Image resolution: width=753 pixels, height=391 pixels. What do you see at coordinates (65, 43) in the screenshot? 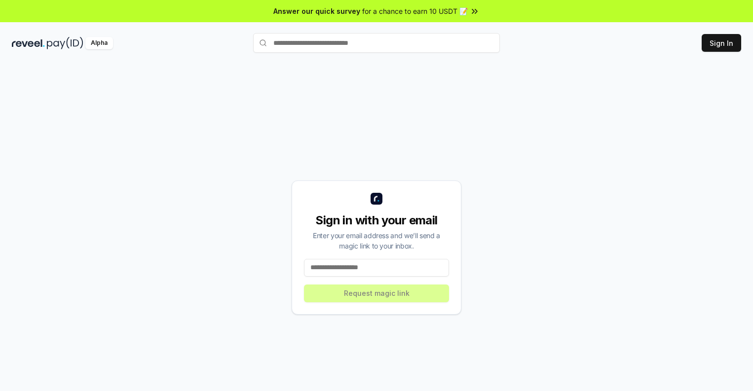
I see `img: pay_id` at bounding box center [65, 43].